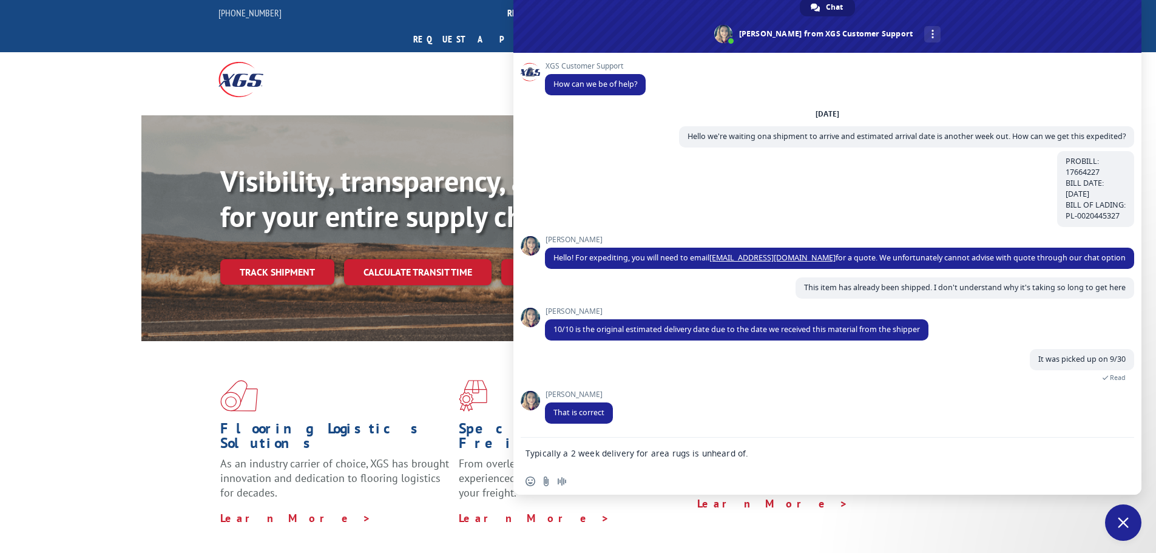 The width and height of the screenshot is (1156, 553). I want to click on span: Hello we're waiting ona shipment to arrive and estimated arrival date is another week out. How ca..., so click(907, 136).